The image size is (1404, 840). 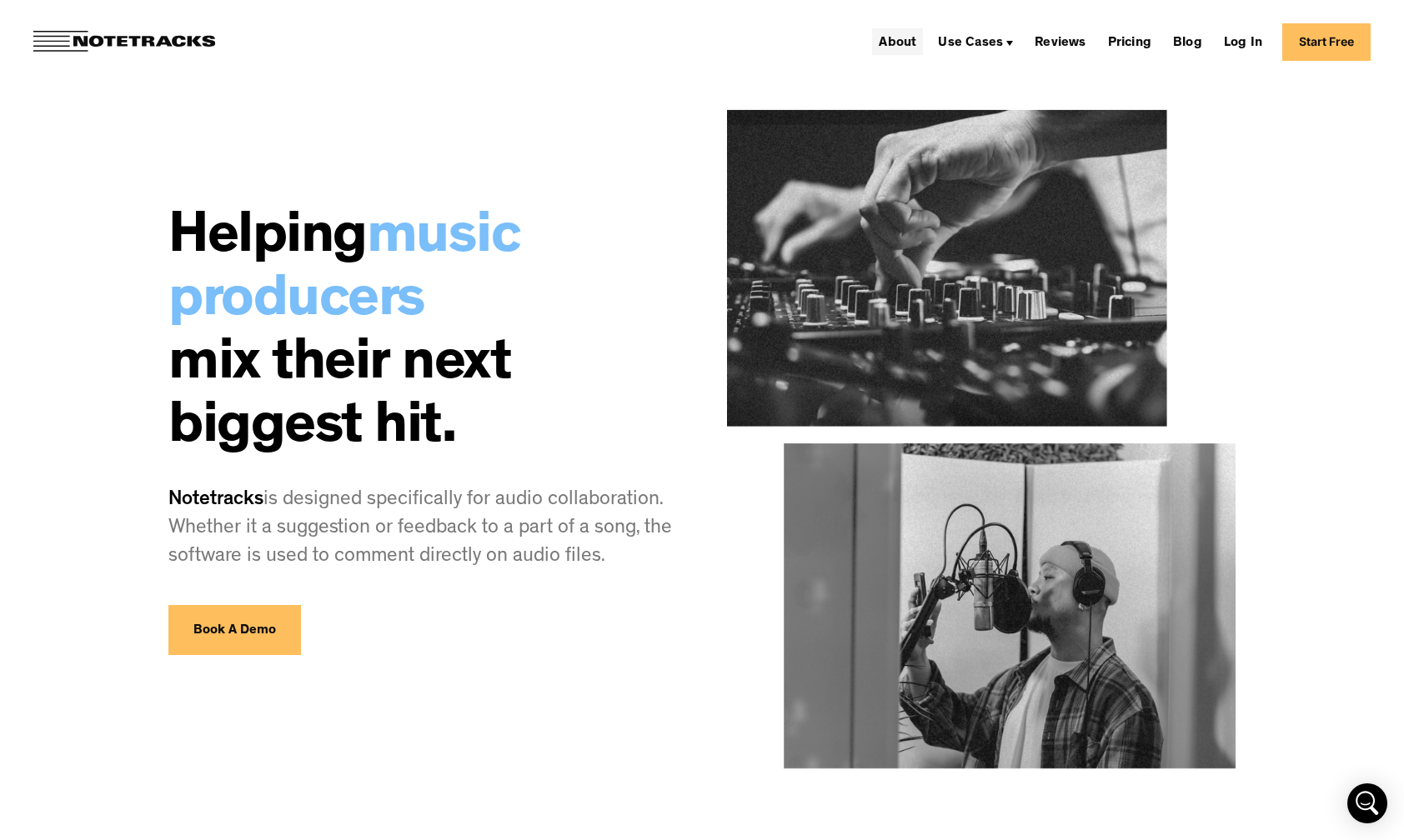 I want to click on p: is designed specifically for audio collaboration. Whether it a suggestion or feedback to a part o..., so click(x=423, y=530).